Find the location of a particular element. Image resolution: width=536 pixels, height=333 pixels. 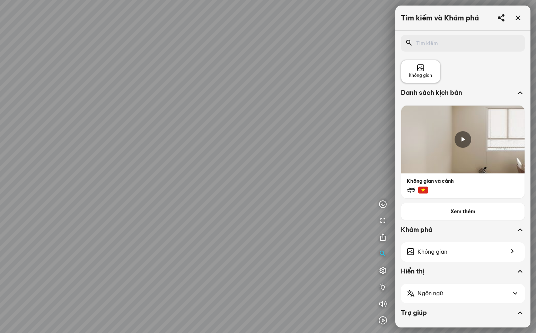

button: Xem thêm is located at coordinates (463, 212).